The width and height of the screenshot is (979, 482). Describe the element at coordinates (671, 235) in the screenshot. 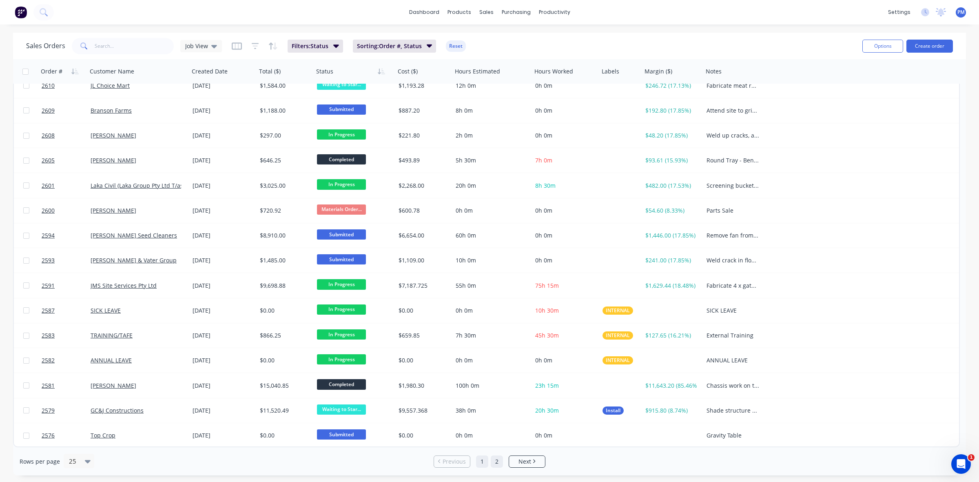

I see `div: $1,446.00 (17.85%)` at that location.